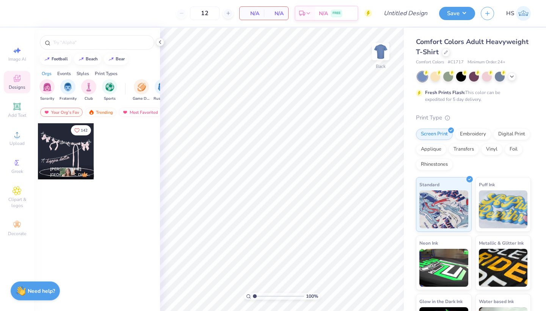 This screenshot has height=311, width=546. What do you see at coordinates (17, 202) in the screenshot?
I see `span: Clipart & logos` at bounding box center [17, 202].